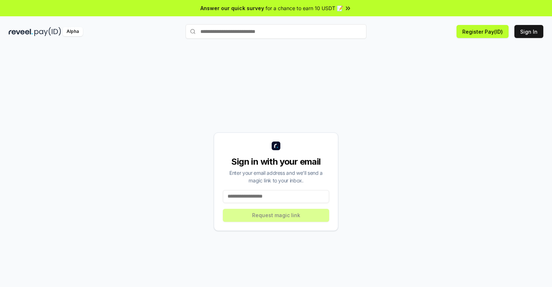  I want to click on span: for a chance to earn 10 USDT 📝, so click(304, 8).